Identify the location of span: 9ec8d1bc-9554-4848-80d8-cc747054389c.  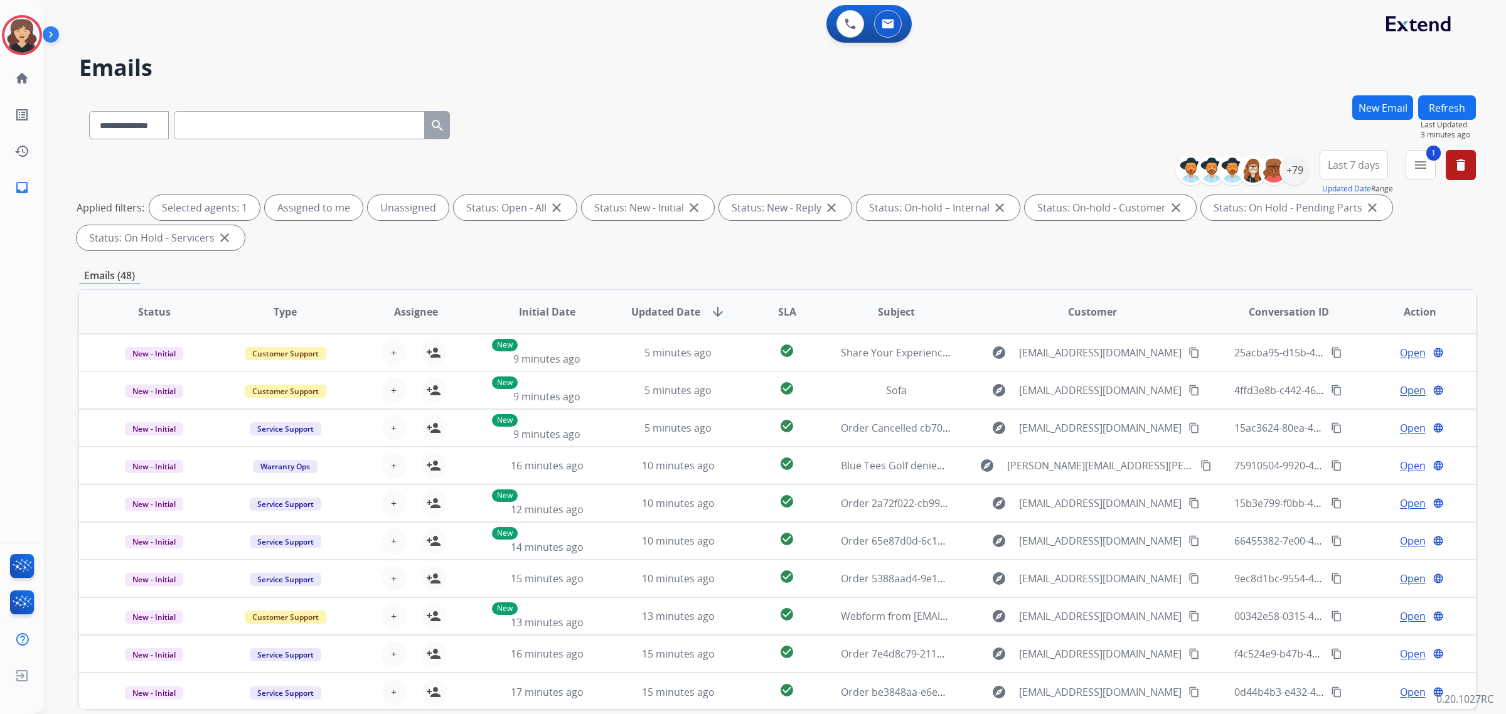
(1330, 578).